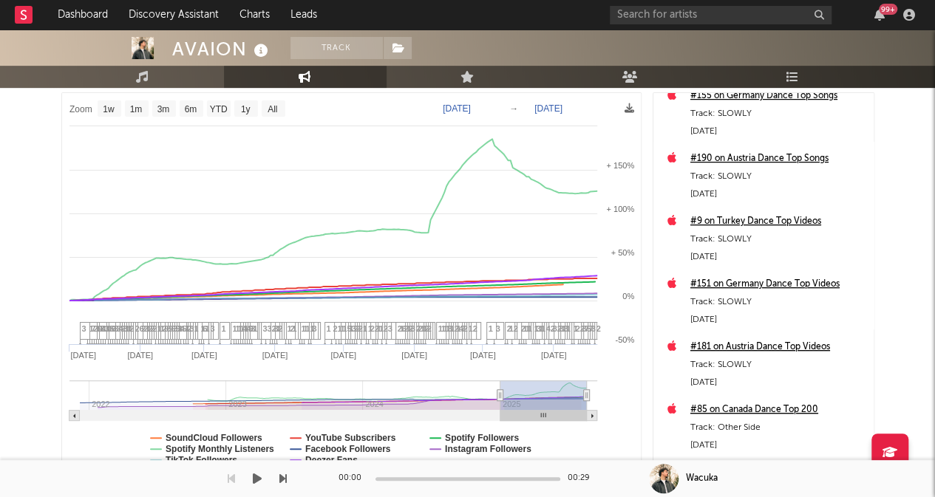 Image resolution: width=935 pixels, height=497 pixels. Describe the element at coordinates (481, 438) in the screenshot. I see `text: Spotify Followers` at that location.